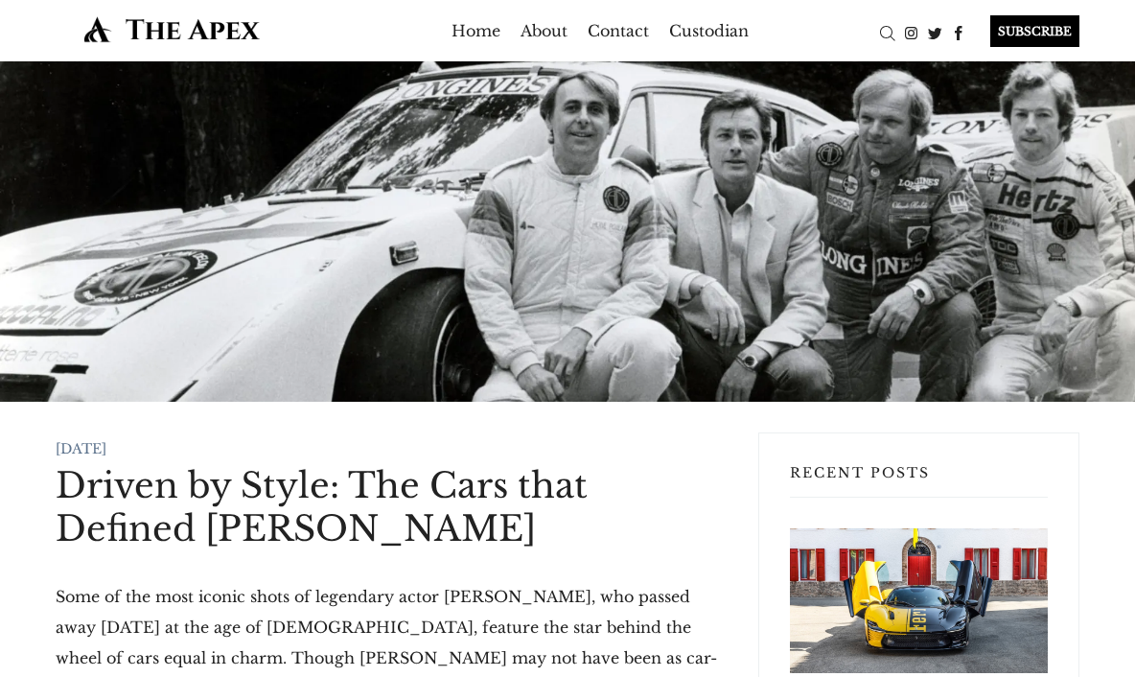 The image size is (1135, 677). Describe the element at coordinates (934, 32) in the screenshot. I see `a: Twitter` at that location.